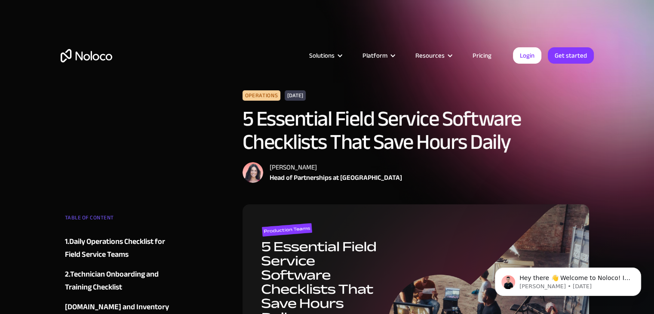 This screenshot has height=314, width=654. I want to click on div: 2.Technician Onboarding and Training Checklist, so click(117, 281).